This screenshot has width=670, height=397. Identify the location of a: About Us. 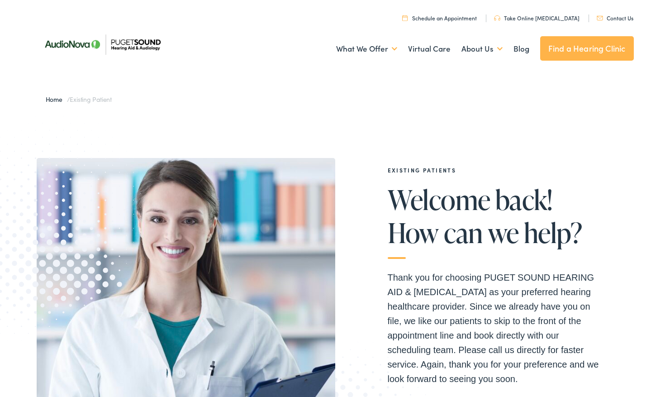
(482, 49).